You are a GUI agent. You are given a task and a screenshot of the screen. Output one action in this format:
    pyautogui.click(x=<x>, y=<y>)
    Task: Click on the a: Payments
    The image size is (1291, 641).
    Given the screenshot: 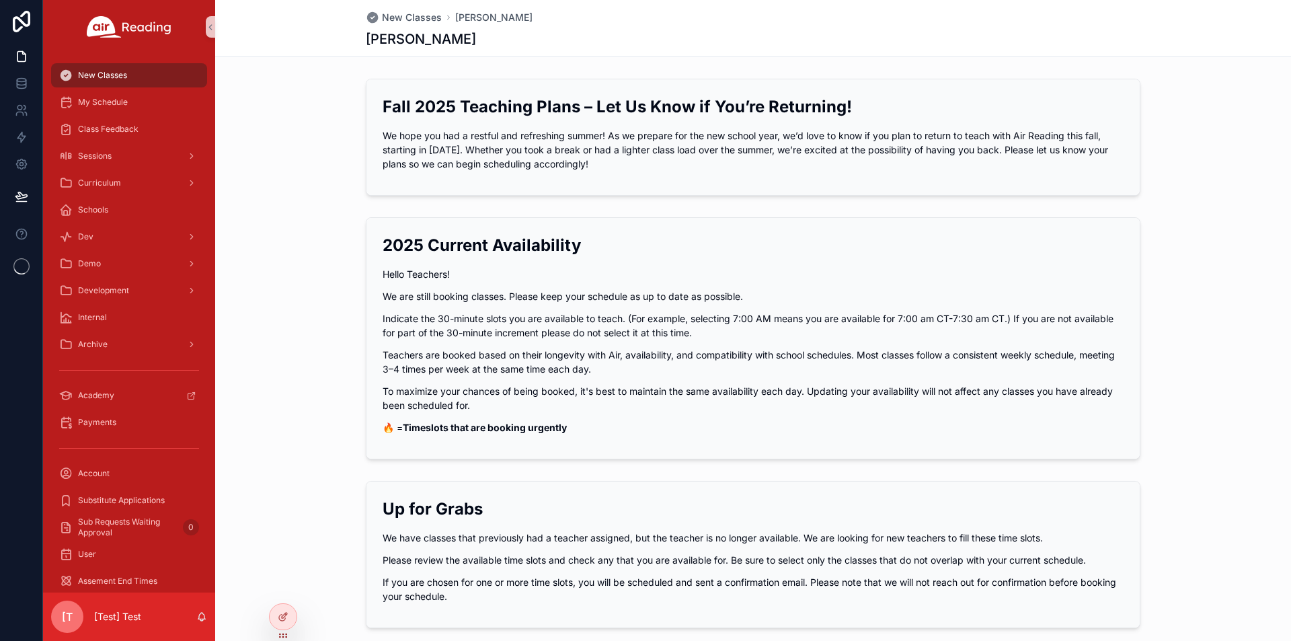 What is the action you would take?
    pyautogui.click(x=129, y=422)
    